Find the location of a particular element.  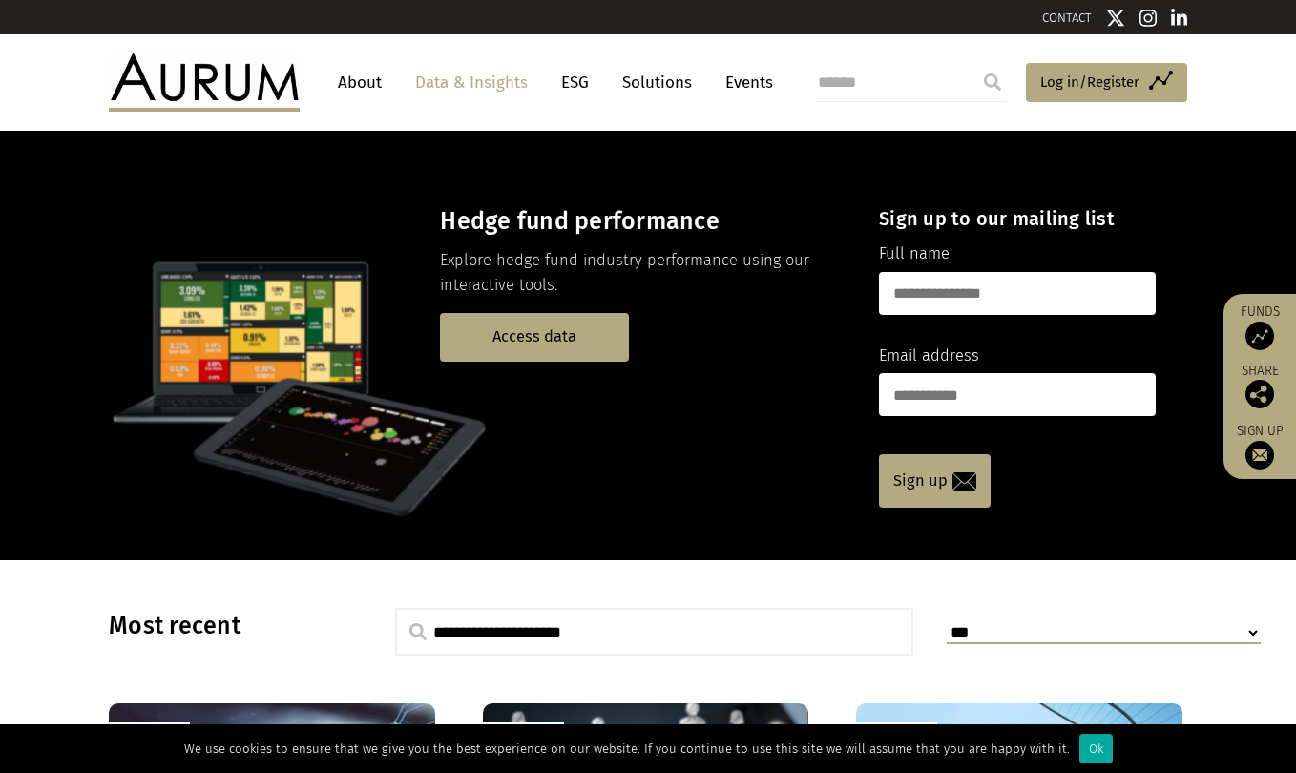

img: Instagram icon is located at coordinates (1148, 18).